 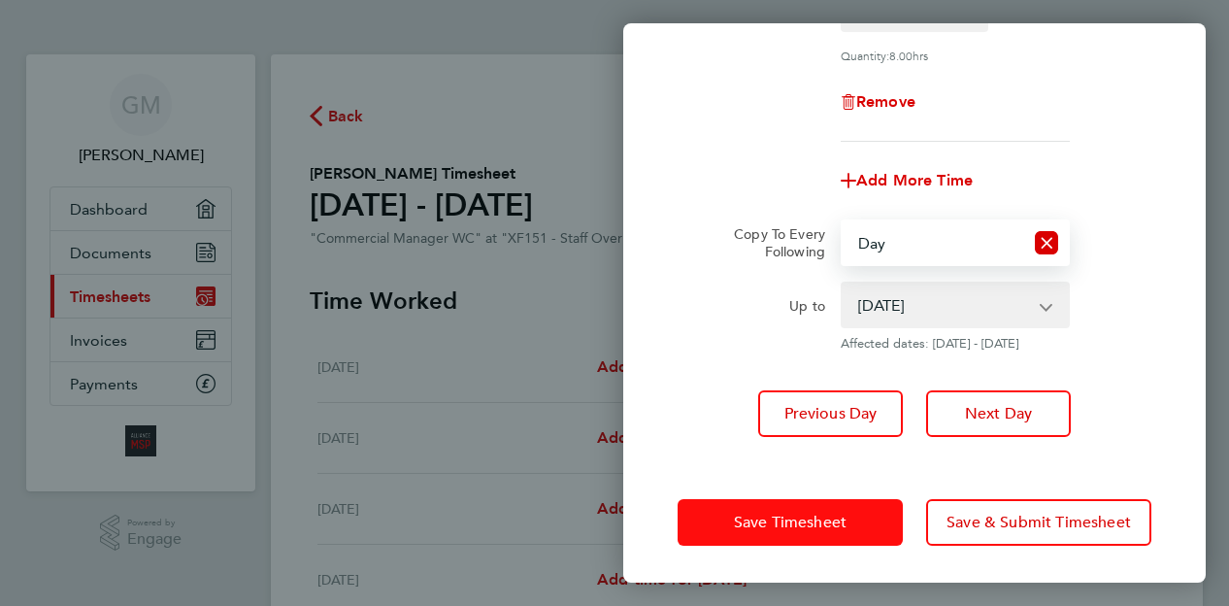 What do you see at coordinates (901, 55) in the screenshot?
I see `span: 8.00` at bounding box center [901, 55].